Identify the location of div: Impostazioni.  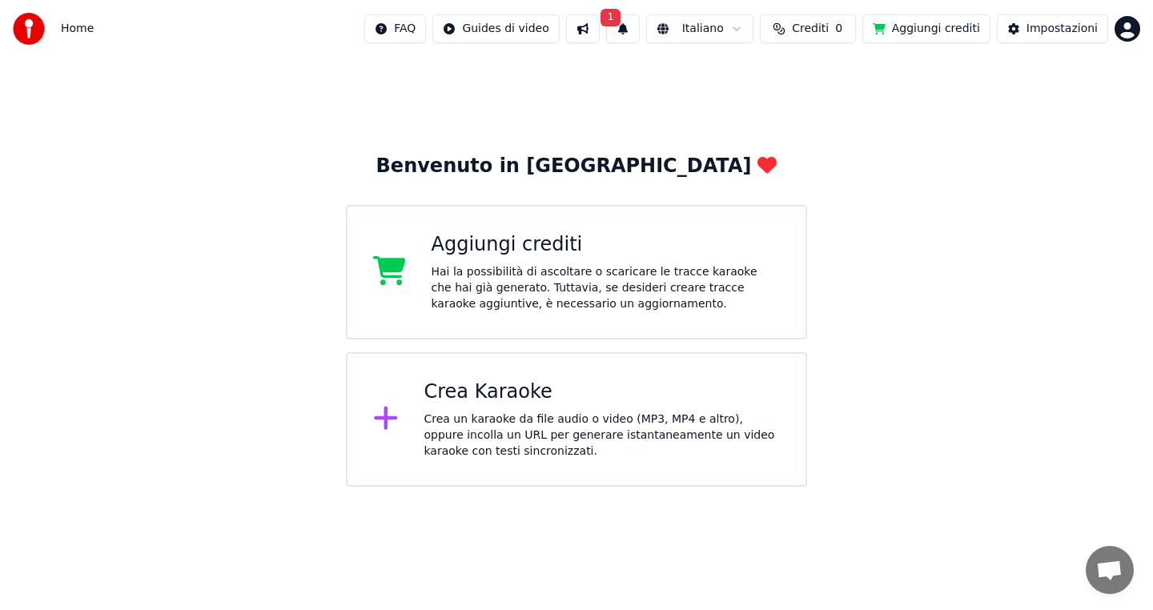
(1061, 29).